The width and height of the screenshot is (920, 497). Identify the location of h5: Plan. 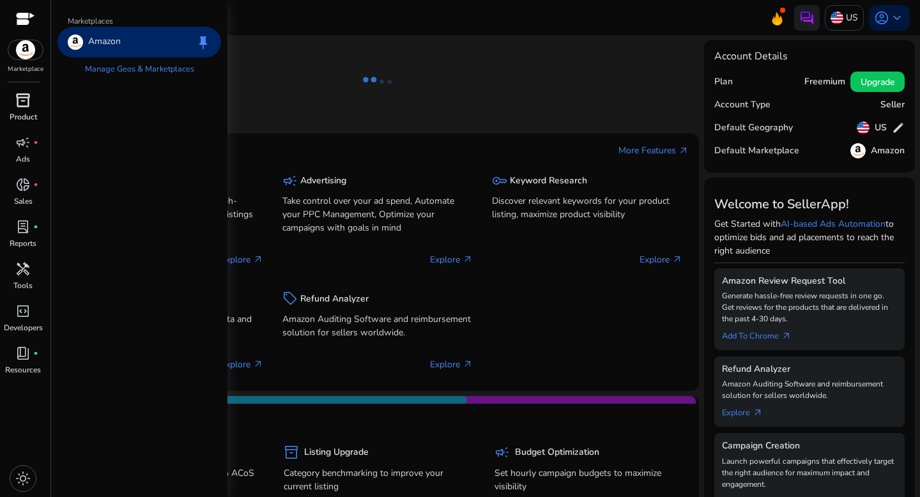
(723, 82).